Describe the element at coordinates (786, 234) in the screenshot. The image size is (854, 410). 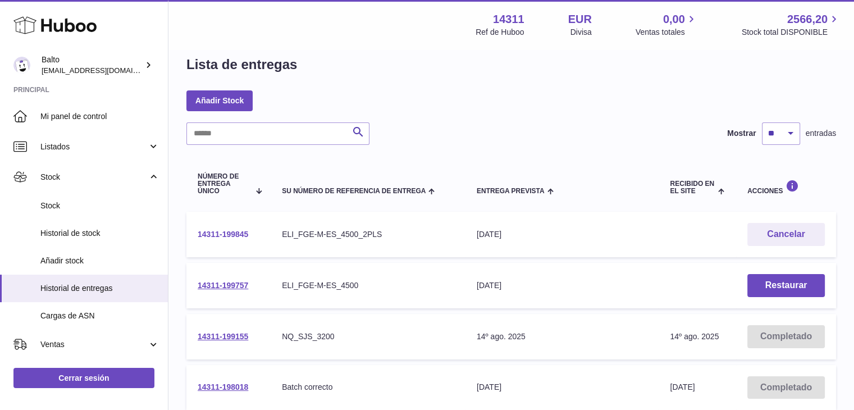
I see `button: Cancelar` at that location.